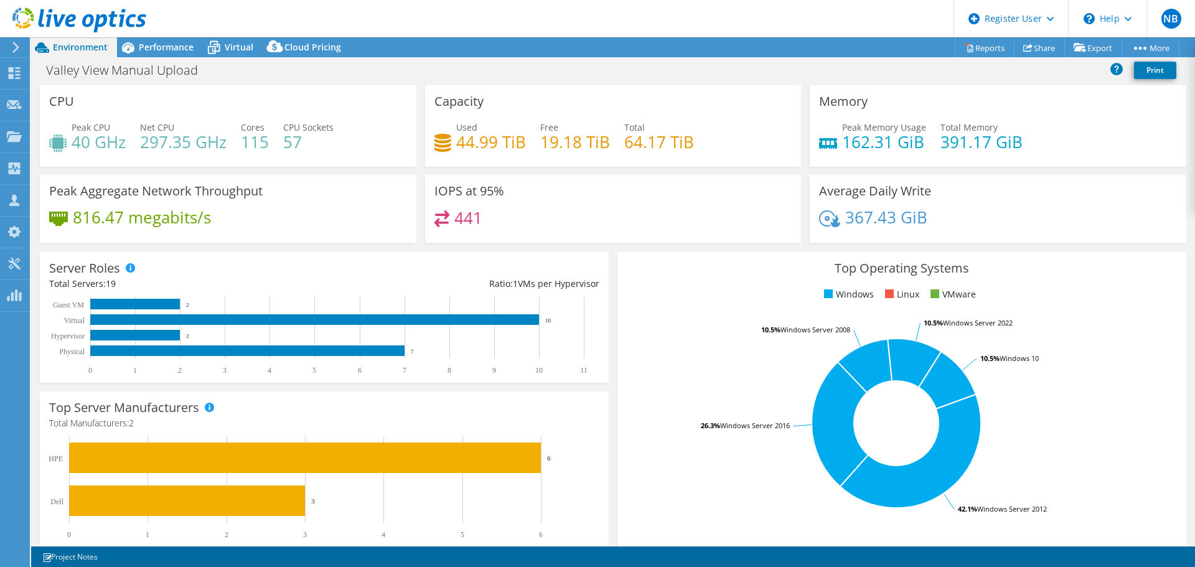 The height and width of the screenshot is (567, 1195). Describe the element at coordinates (985, 47) in the screenshot. I see `a: Reports` at that location.